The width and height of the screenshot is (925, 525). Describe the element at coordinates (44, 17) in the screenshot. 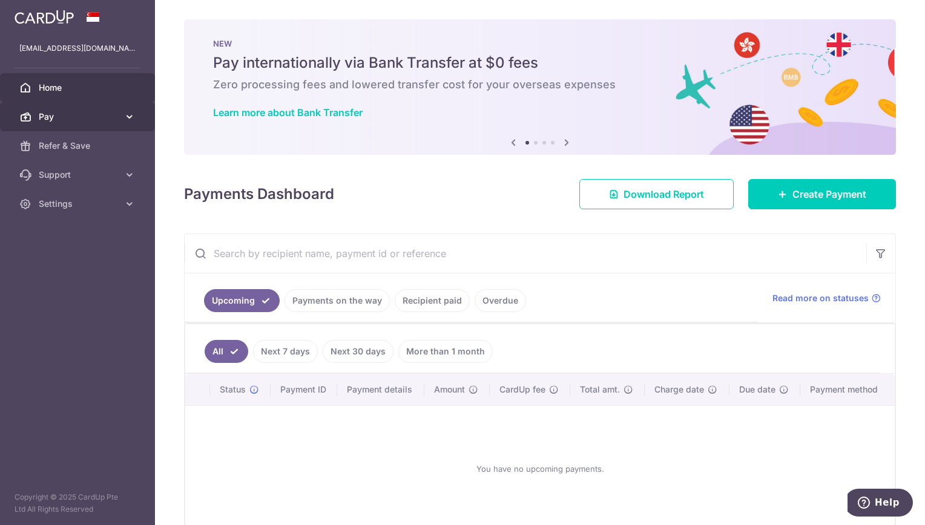

I see `img: CardUp` at that location.